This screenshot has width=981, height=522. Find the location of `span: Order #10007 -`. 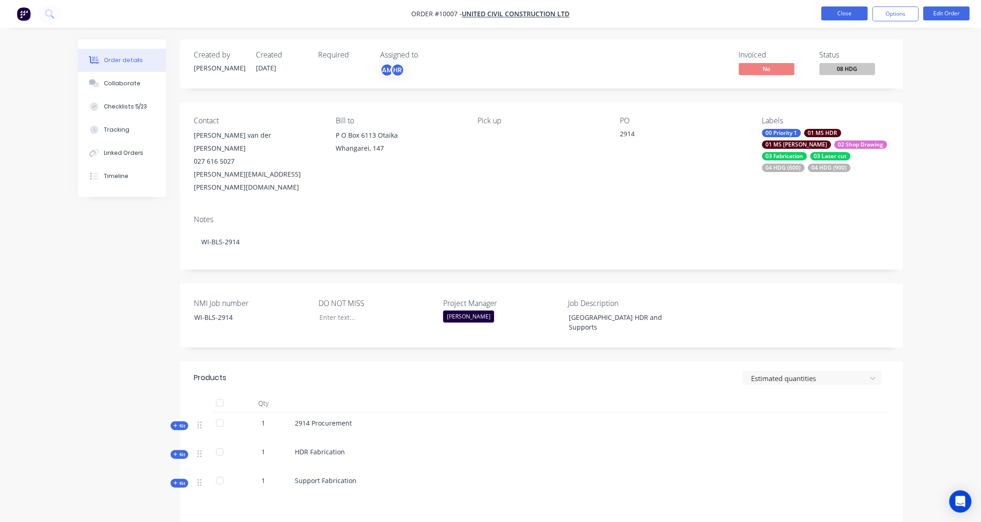

span: Order #10007 - is located at coordinates (437, 14).